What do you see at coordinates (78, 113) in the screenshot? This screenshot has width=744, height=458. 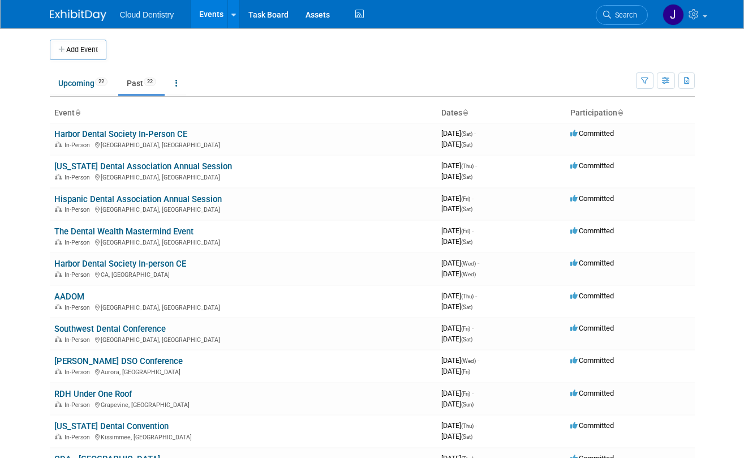 I see `a: Sort by Event Name` at bounding box center [78, 113].